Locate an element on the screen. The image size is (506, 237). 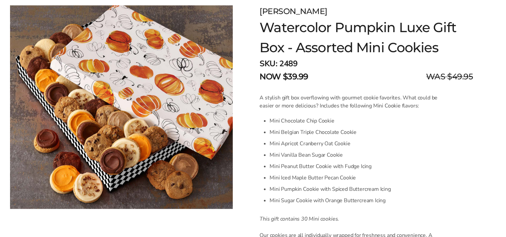
li: Mini Peanut Butter Cookie with Fudge Icing is located at coordinates (356, 166).